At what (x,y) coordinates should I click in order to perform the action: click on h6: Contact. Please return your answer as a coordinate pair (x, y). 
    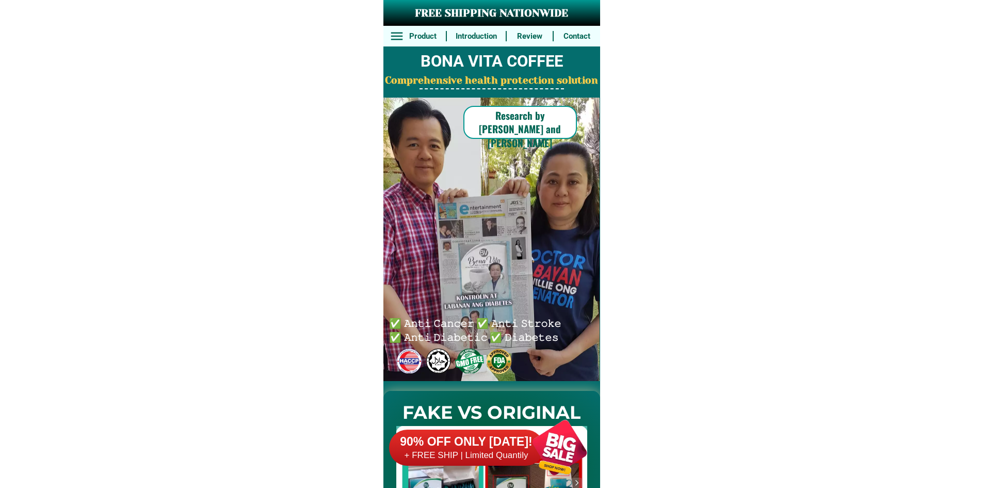
    Looking at the image, I should click on (577, 36).